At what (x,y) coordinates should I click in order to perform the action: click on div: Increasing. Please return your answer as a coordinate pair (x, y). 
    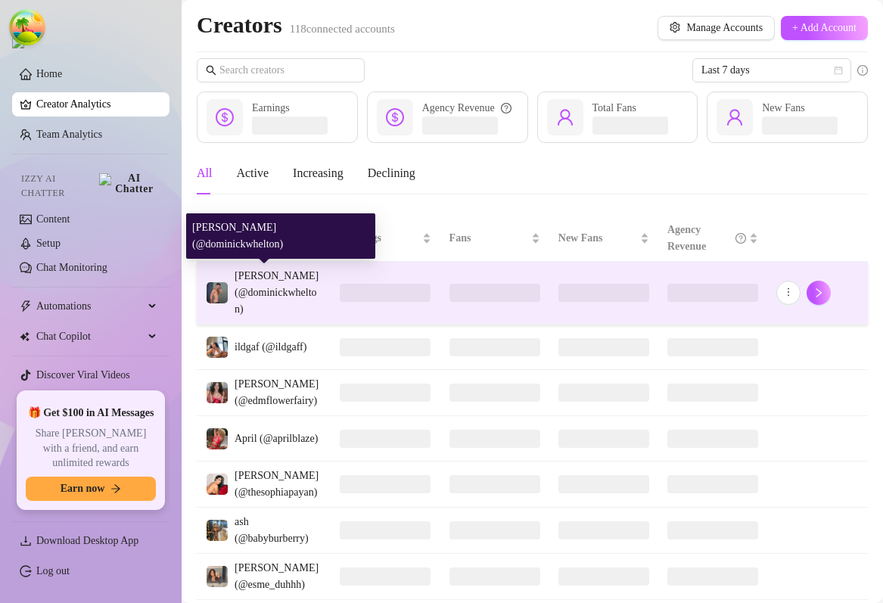
    Looking at the image, I should click on (318, 173).